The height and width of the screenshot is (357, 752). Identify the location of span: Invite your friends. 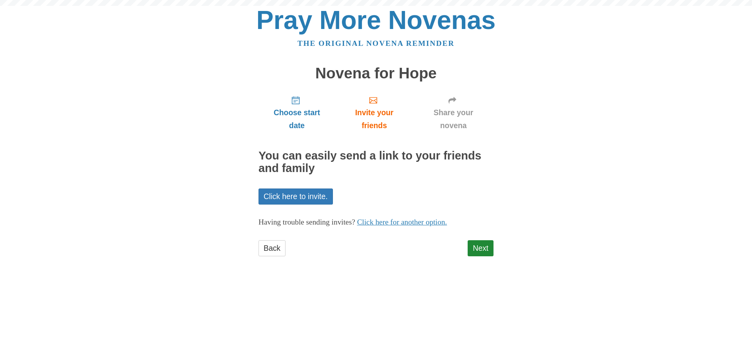
(374, 119).